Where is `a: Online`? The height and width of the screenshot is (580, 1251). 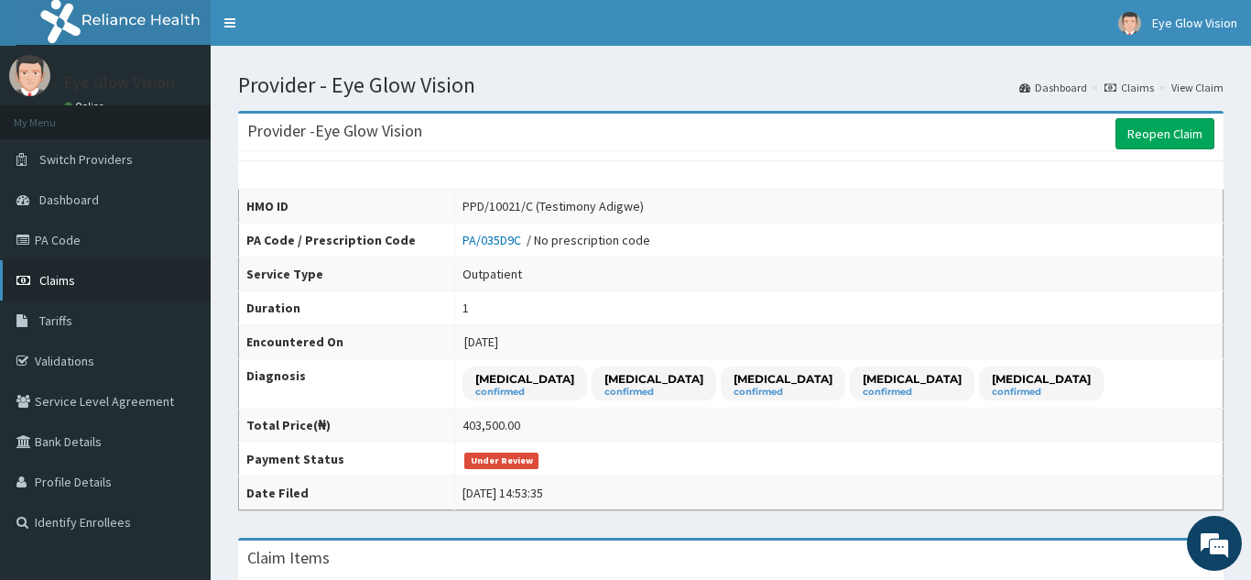 a: Online is located at coordinates (86, 106).